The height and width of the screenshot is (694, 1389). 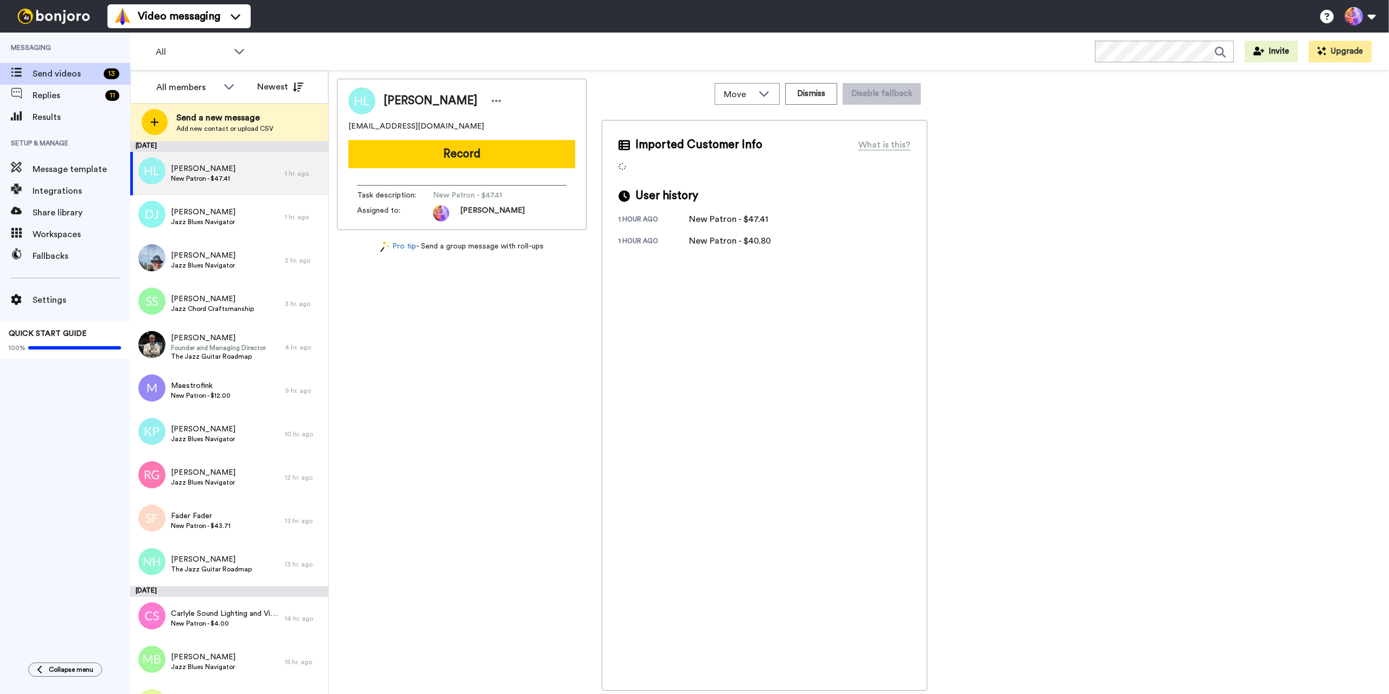 I want to click on span: Imported Customer Info, so click(x=699, y=145).